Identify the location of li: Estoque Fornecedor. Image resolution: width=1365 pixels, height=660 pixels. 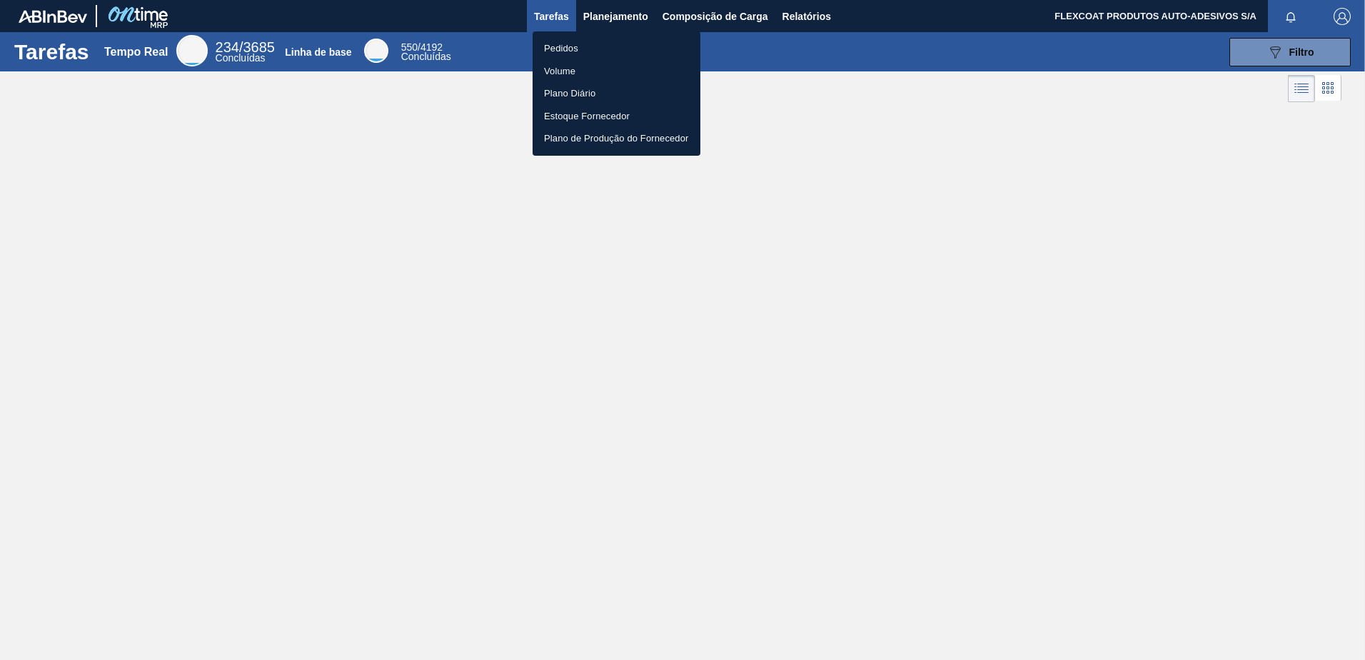
(616, 116).